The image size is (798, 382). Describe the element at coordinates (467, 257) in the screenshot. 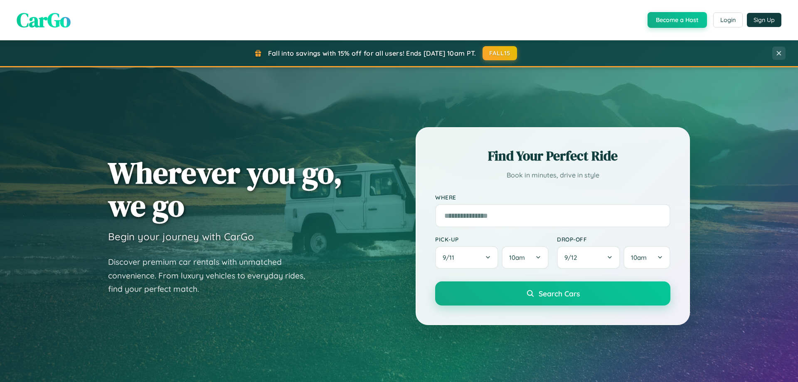

I see `button: 9/11` at that location.